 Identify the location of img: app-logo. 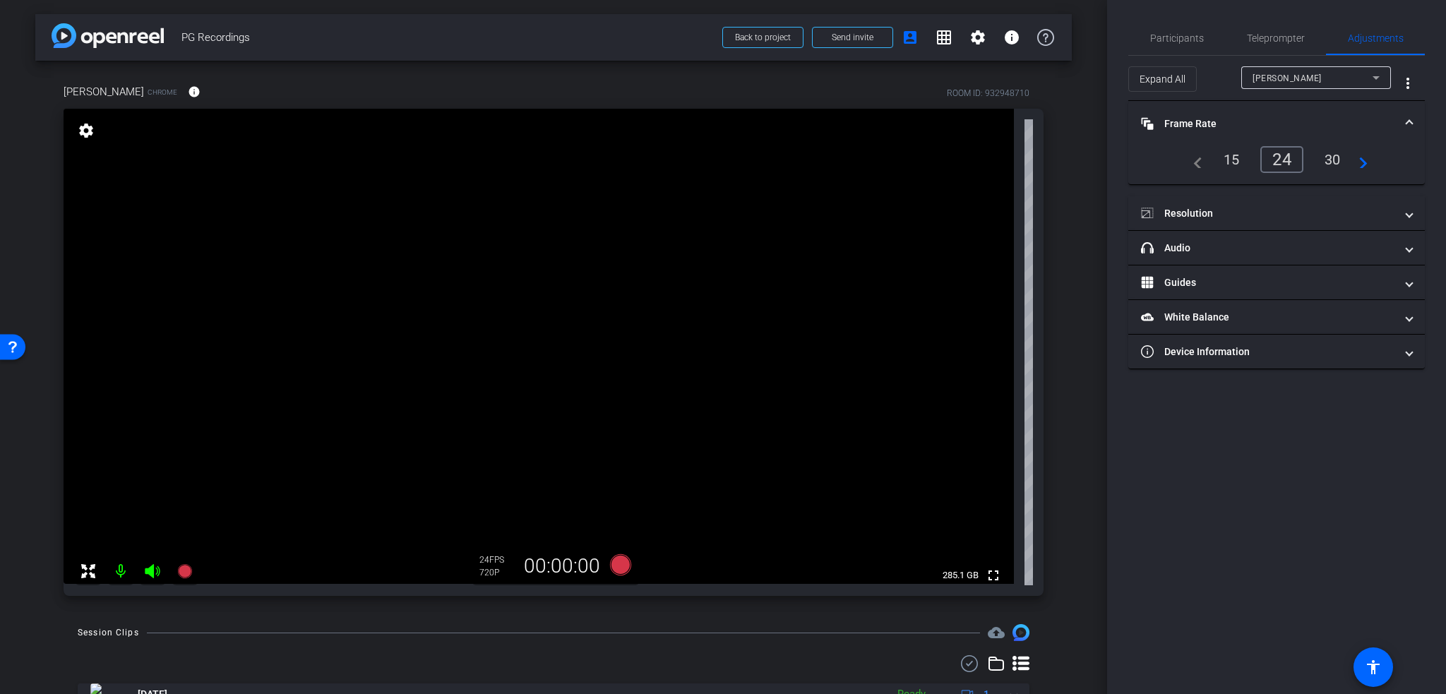
(107, 35).